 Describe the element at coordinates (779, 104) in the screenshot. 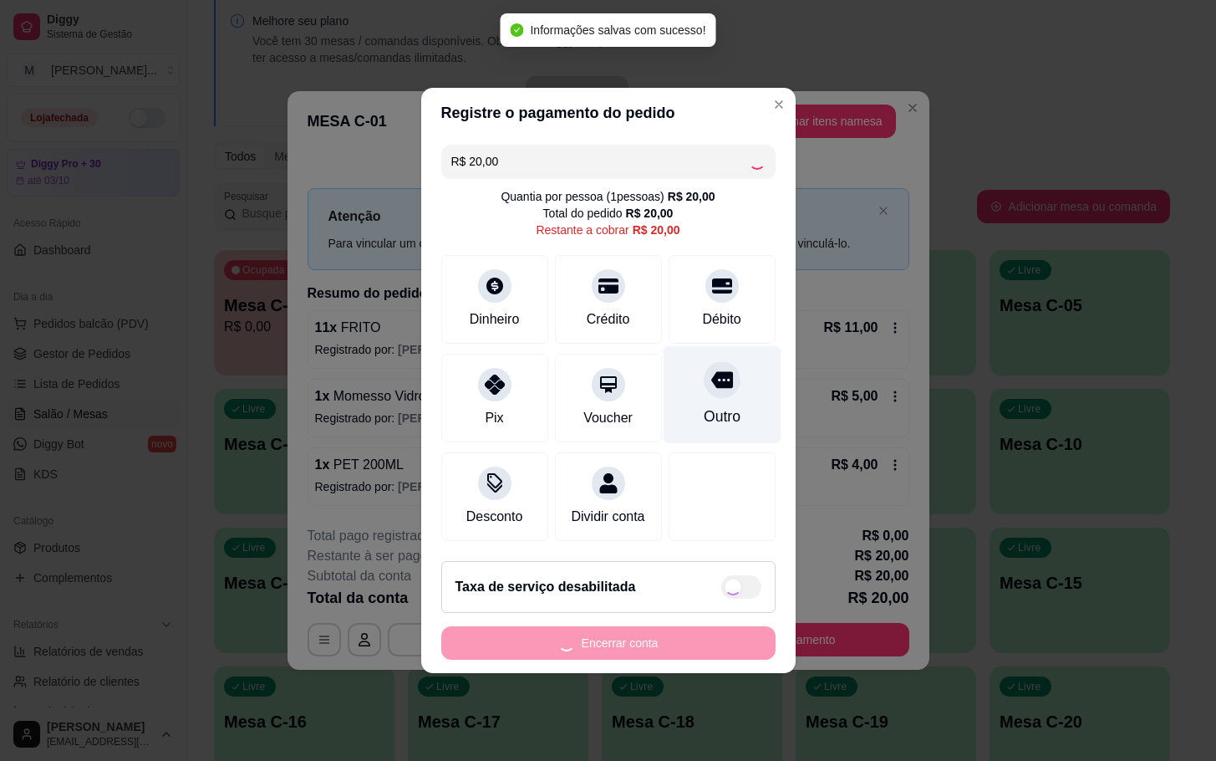

I see `button: Close` at that location.